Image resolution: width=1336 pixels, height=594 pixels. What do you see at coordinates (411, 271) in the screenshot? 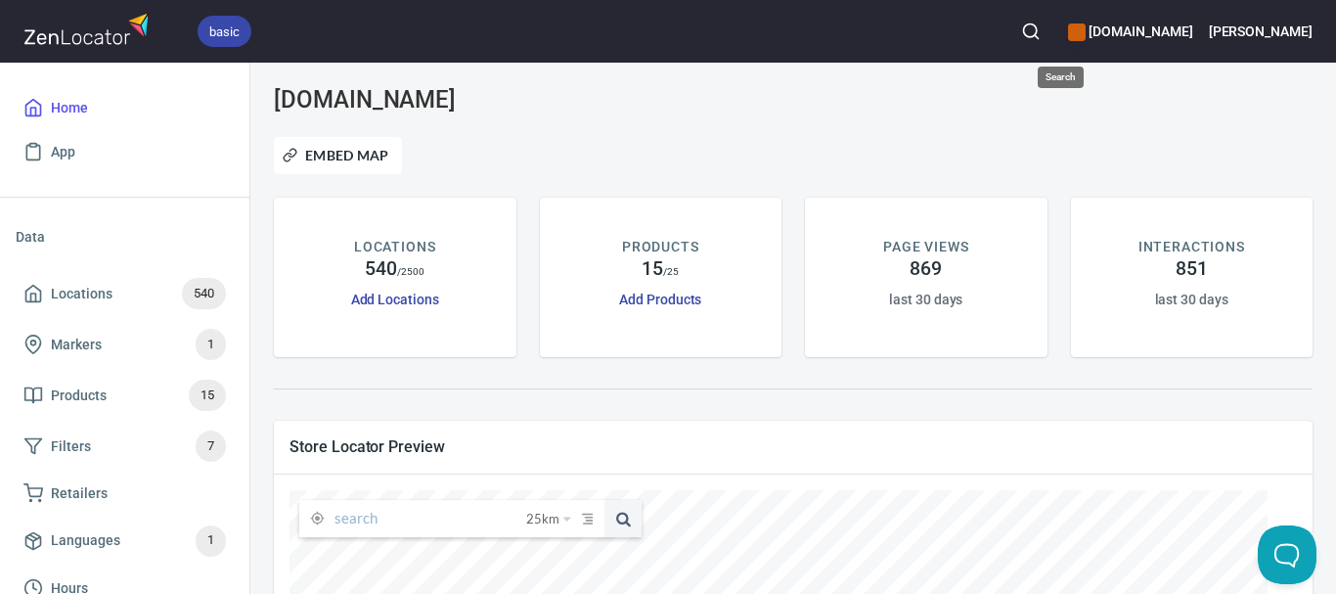
I see `p: / 2500` at bounding box center [411, 271].